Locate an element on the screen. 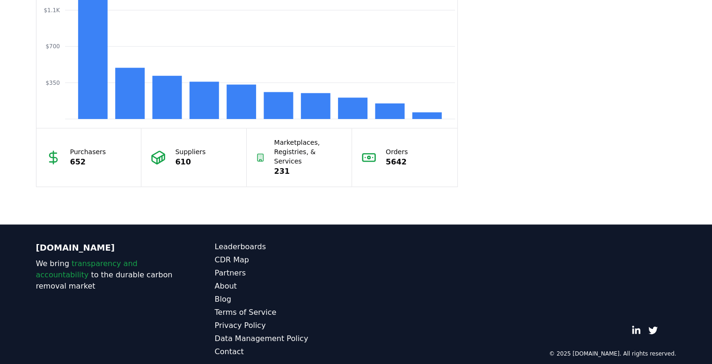  span: transparency and accountability is located at coordinates (87, 269).